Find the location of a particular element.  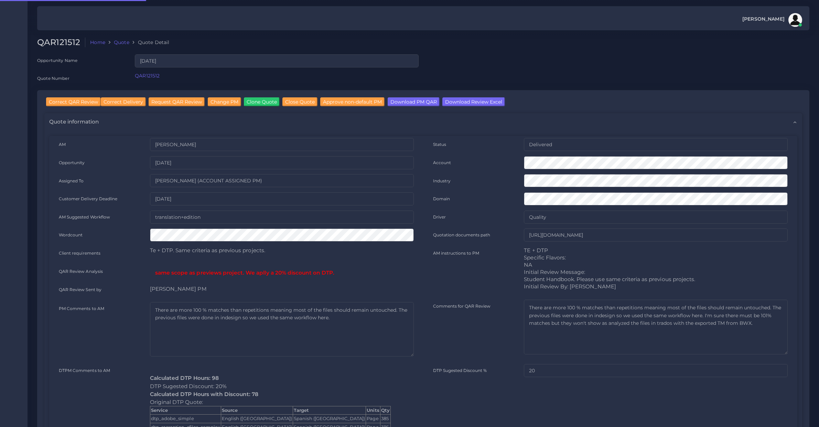

label: AM instructions to PM is located at coordinates (456, 251).